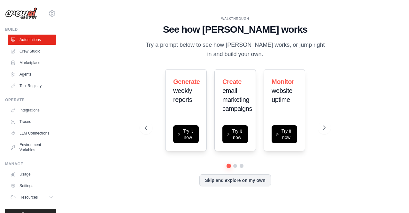  What do you see at coordinates (283, 82) in the screenshot?
I see `span: Monitor` at bounding box center [283, 82].